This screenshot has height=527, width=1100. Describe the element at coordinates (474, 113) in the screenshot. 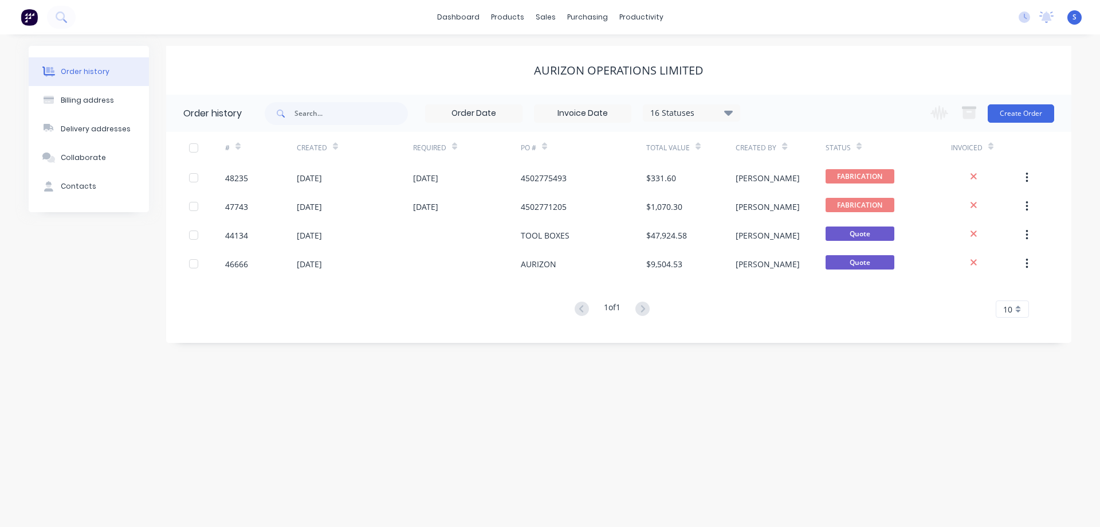

I see `input: Order Date` at that location.